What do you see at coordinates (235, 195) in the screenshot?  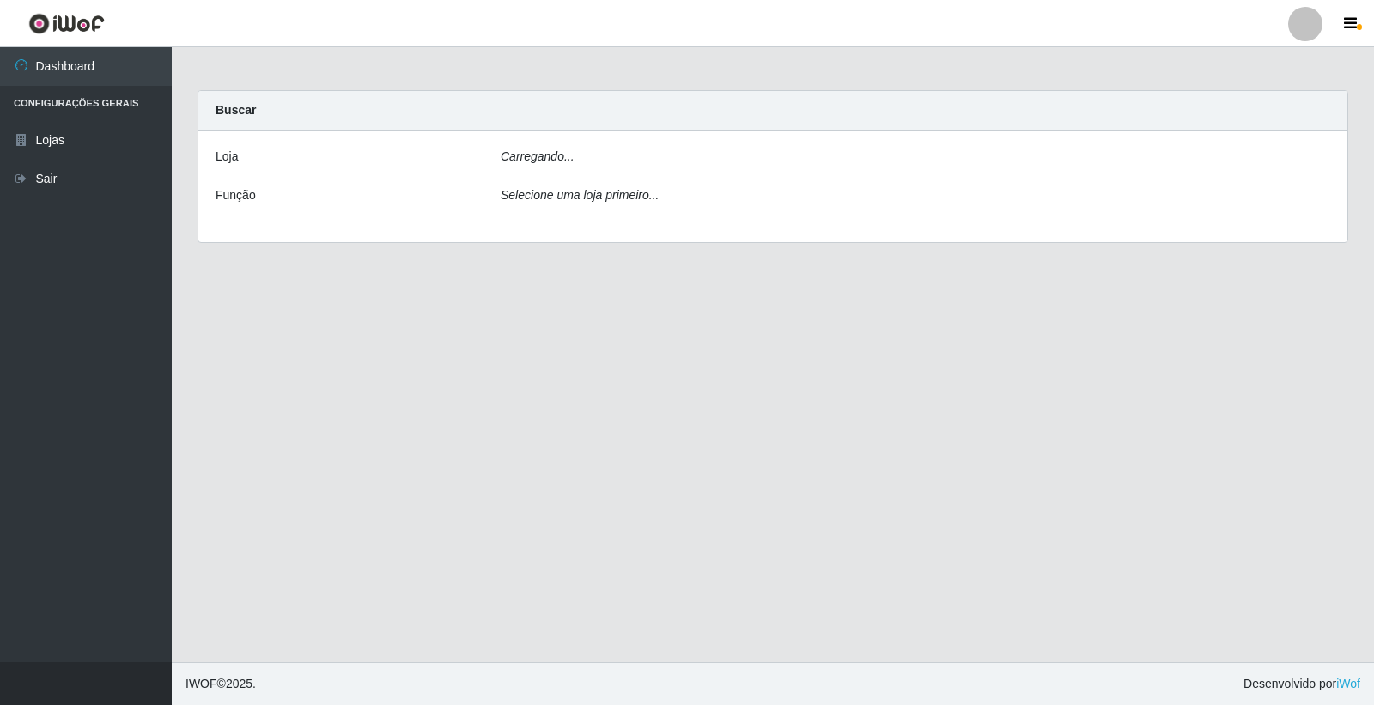 I see `label: Função` at bounding box center [235, 195].